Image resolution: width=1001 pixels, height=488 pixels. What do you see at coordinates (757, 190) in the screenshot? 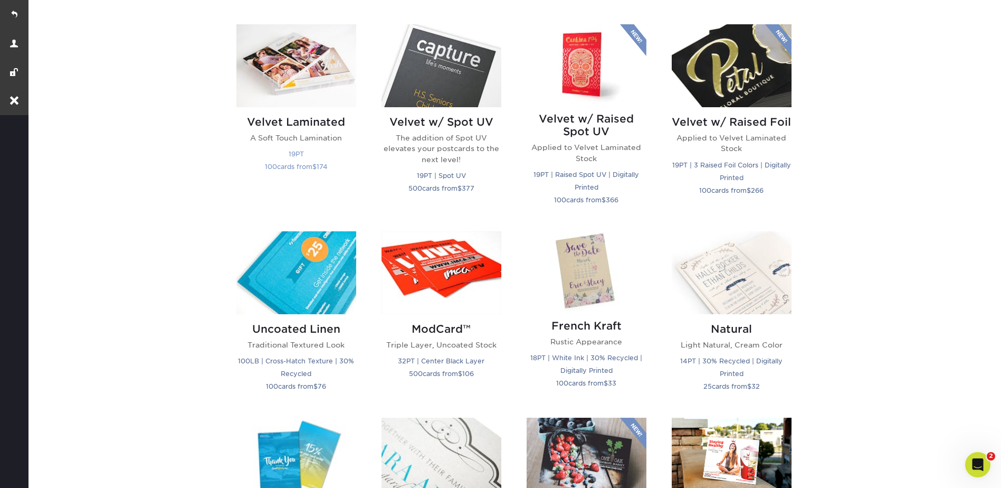
I see `span: 266` at bounding box center [757, 190].